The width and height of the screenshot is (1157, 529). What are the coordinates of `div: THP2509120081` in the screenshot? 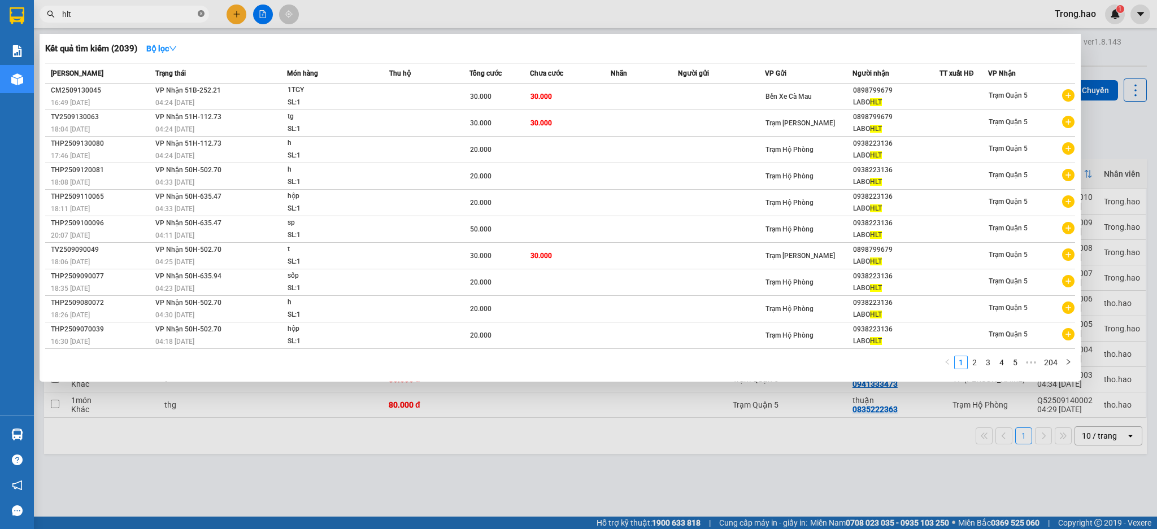 It's located at (101, 170).